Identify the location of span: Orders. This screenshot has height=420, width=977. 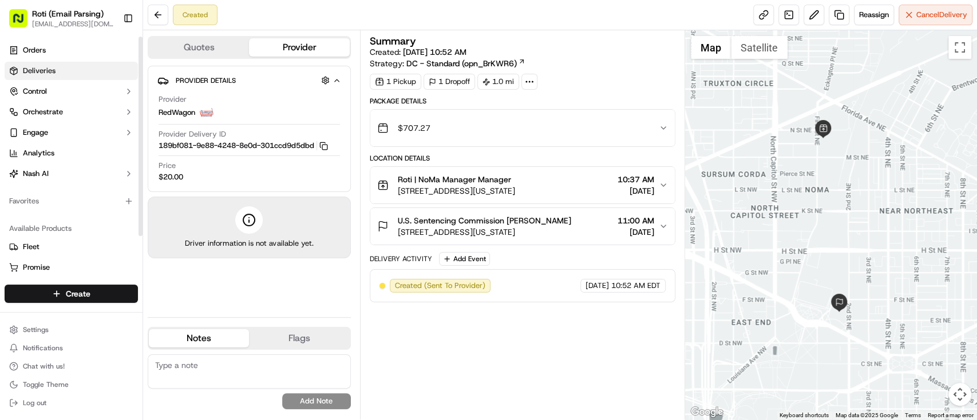
(34, 50).